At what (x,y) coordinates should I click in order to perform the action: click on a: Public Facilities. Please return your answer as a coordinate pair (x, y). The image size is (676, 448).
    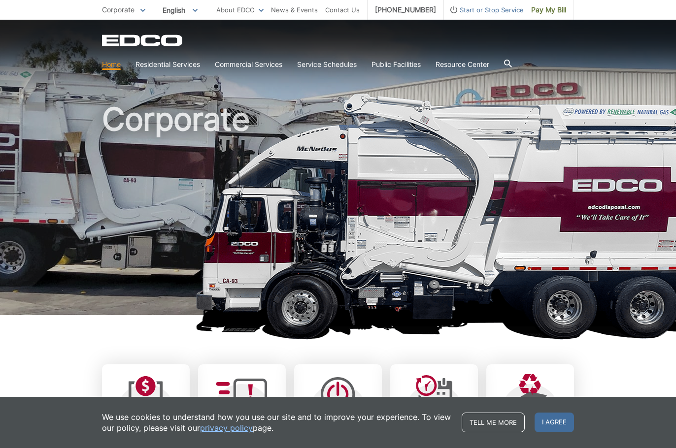
    Looking at the image, I should click on (396, 65).